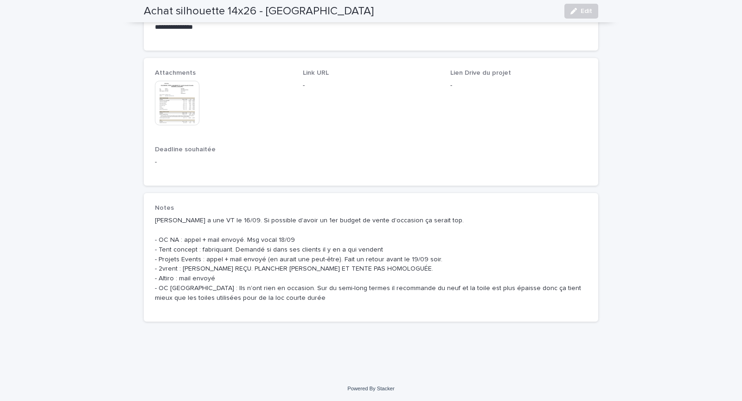 The width and height of the screenshot is (742, 401). What do you see at coordinates (481, 73) in the screenshot?
I see `span: Lien Drive du projet` at bounding box center [481, 73].